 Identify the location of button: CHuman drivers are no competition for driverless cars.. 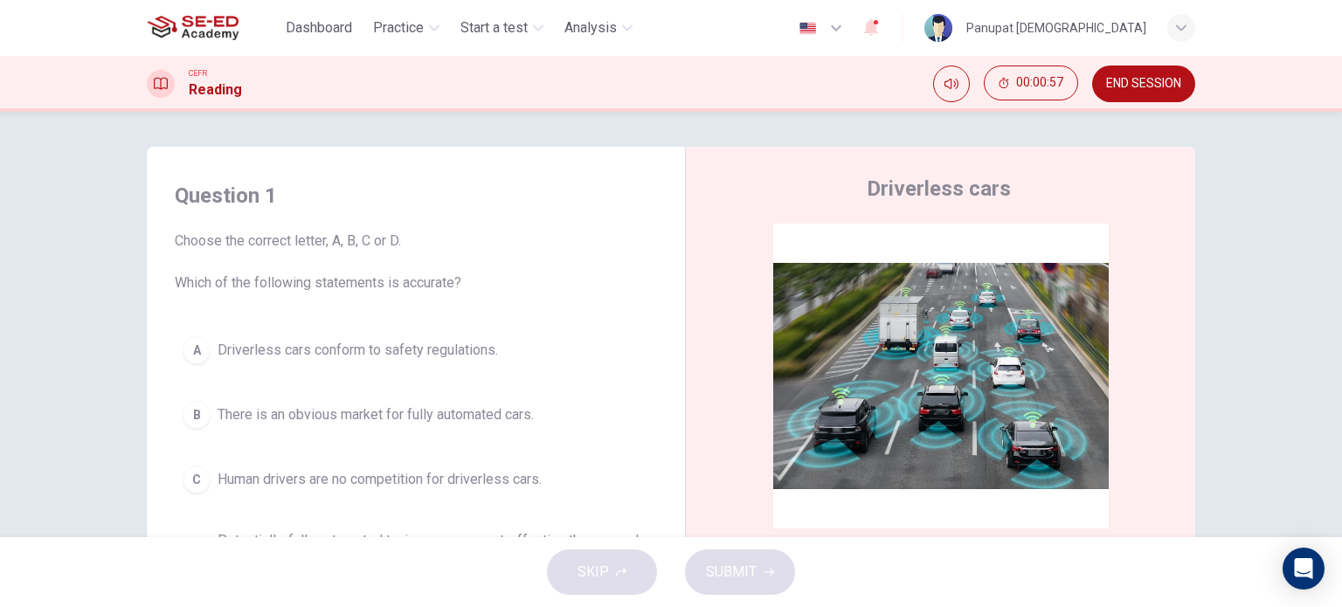
(416, 480).